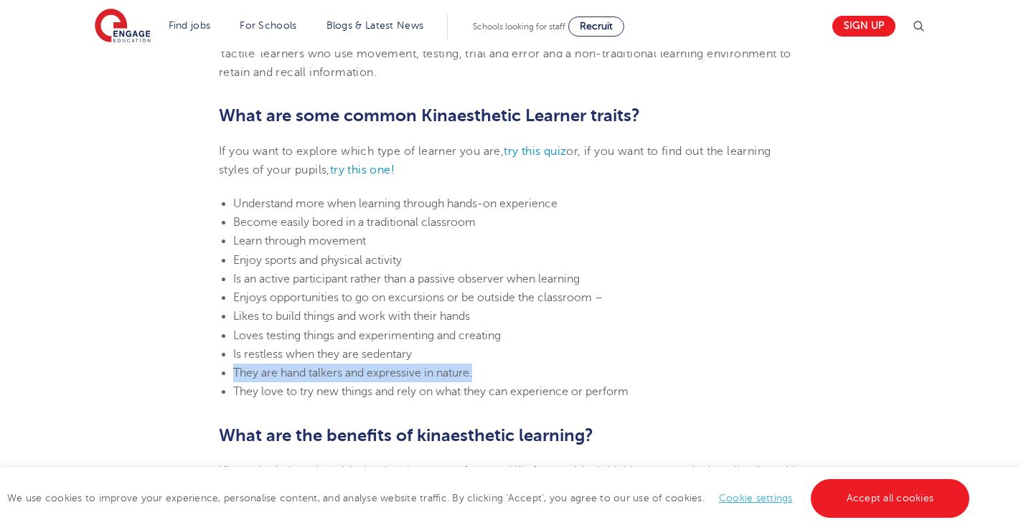 Image resolution: width=1021 pixels, height=530 pixels. Describe the element at coordinates (395, 204) in the screenshot. I see `span: Understand more when learning through hands-on experience` at that location.